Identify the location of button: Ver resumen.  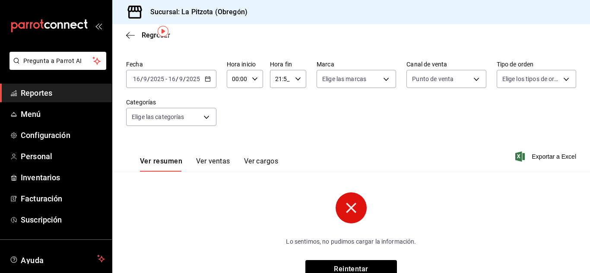
(161, 164).